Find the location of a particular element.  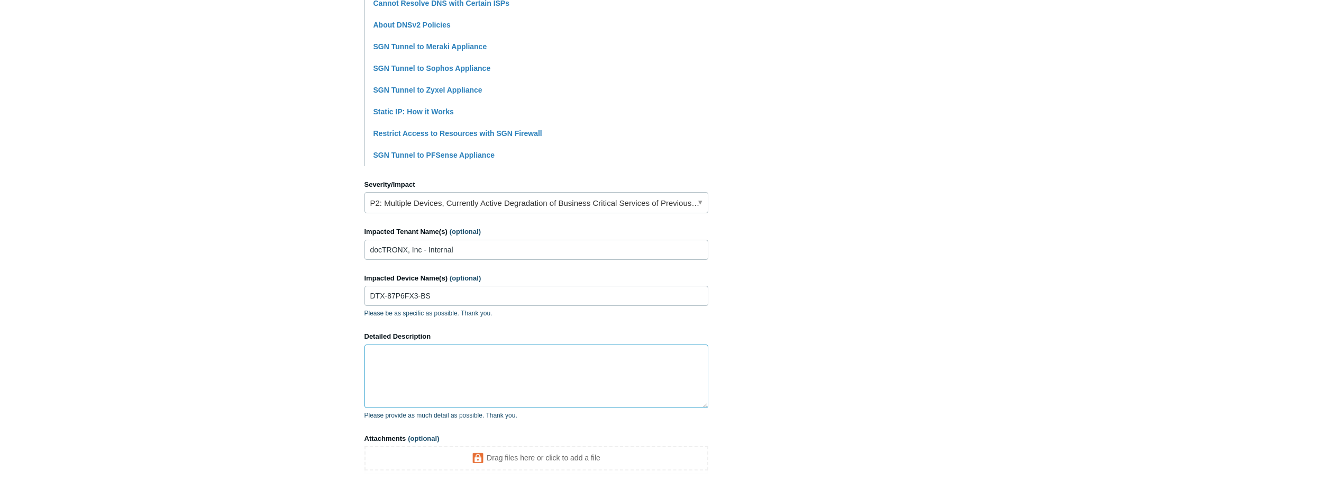

p: Please provide as much detail as possible. Thank you. is located at coordinates (536, 415).